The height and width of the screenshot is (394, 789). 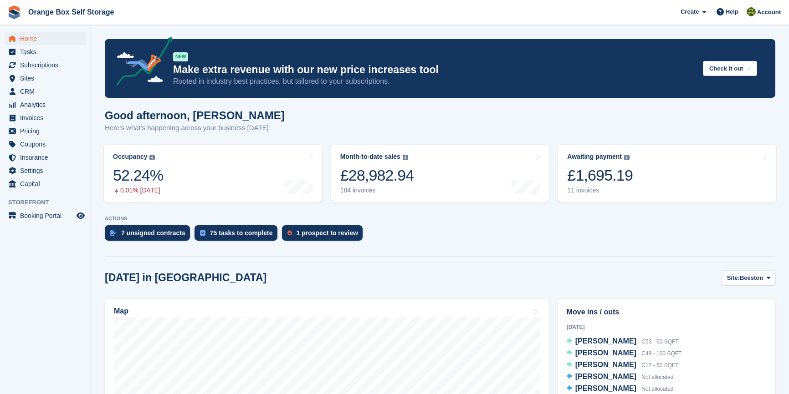 What do you see at coordinates (47, 171) in the screenshot?
I see `span: Settings` at bounding box center [47, 171].